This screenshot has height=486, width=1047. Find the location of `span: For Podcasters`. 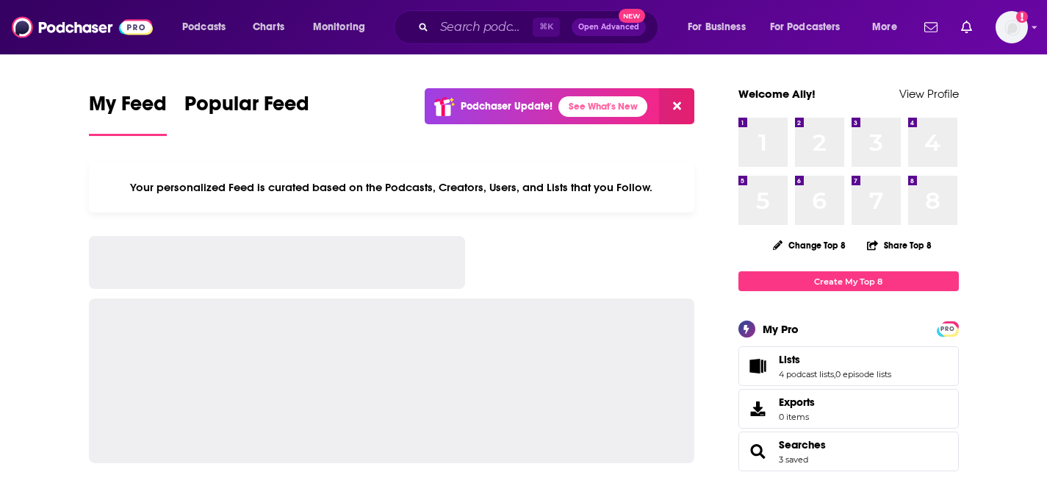

span: For Podcasters is located at coordinates (805, 27).